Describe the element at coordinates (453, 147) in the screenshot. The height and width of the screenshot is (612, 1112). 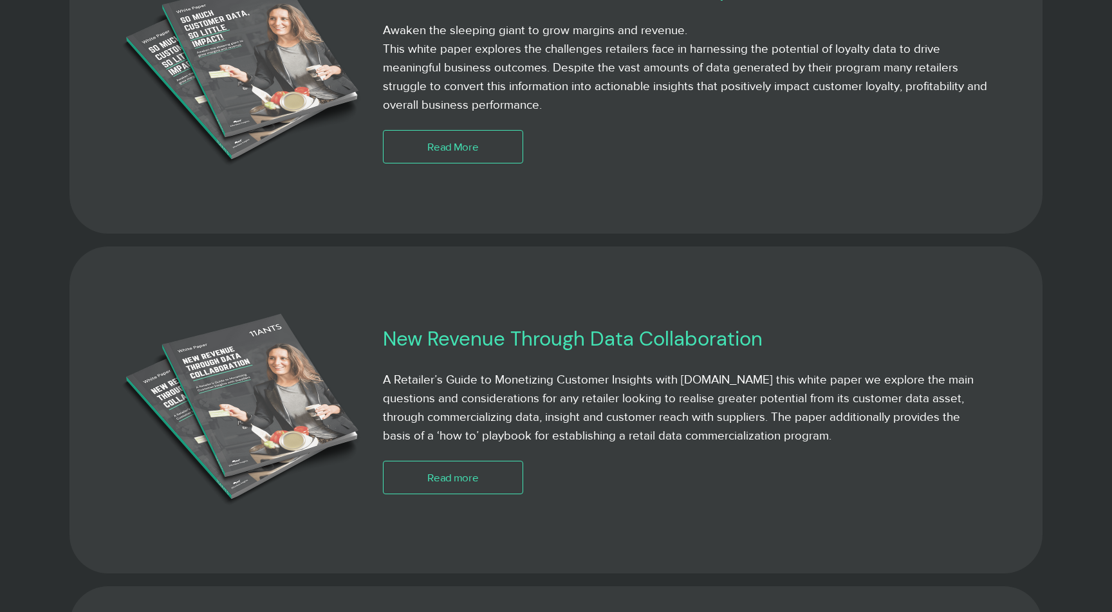
I see `span: Read More` at that location.